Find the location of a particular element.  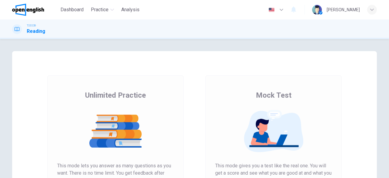

img: OpenEnglish logo is located at coordinates (28, 10).